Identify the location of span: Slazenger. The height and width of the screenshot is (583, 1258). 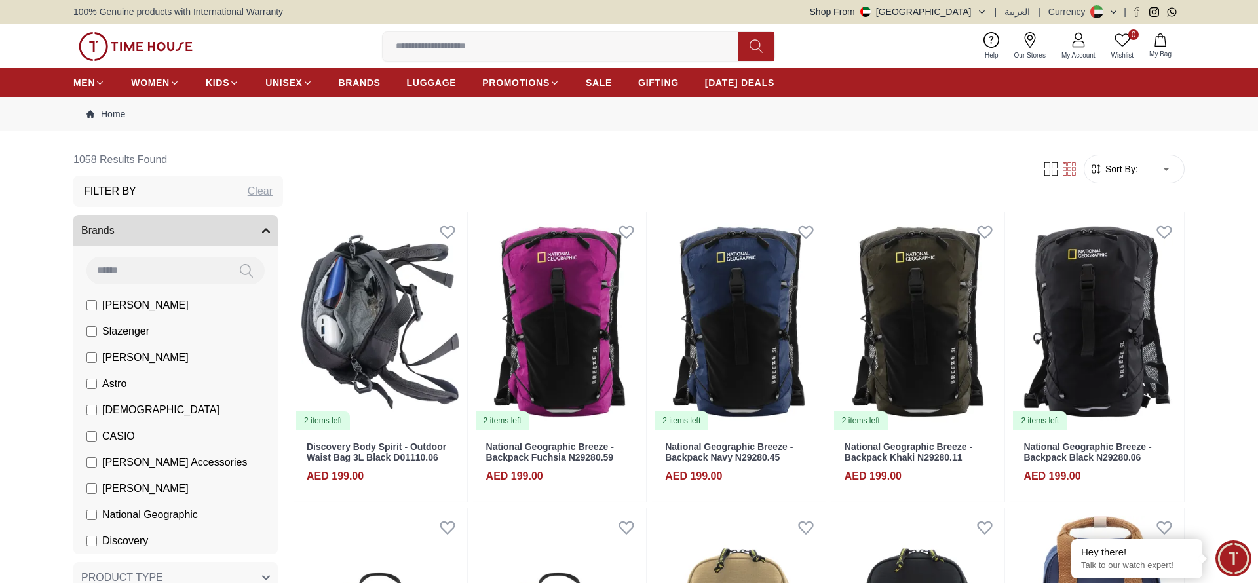
(126, 331).